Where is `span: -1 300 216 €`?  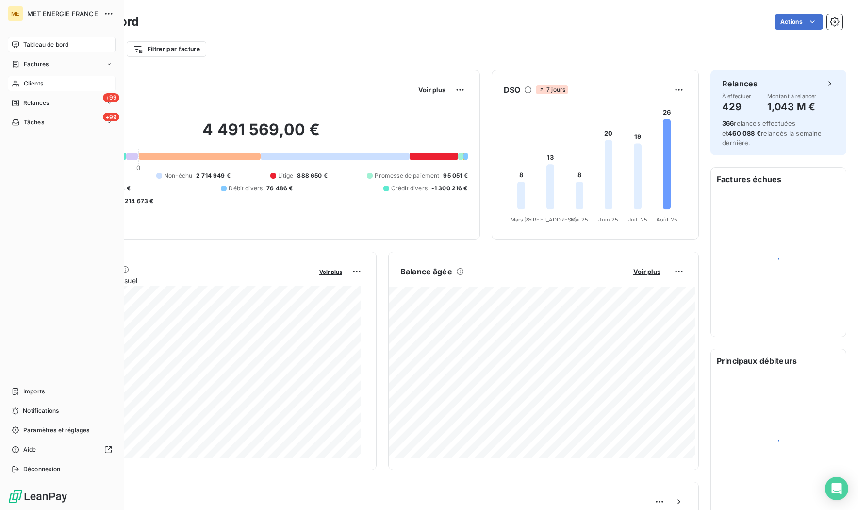 span: -1 300 216 € is located at coordinates (450, 188).